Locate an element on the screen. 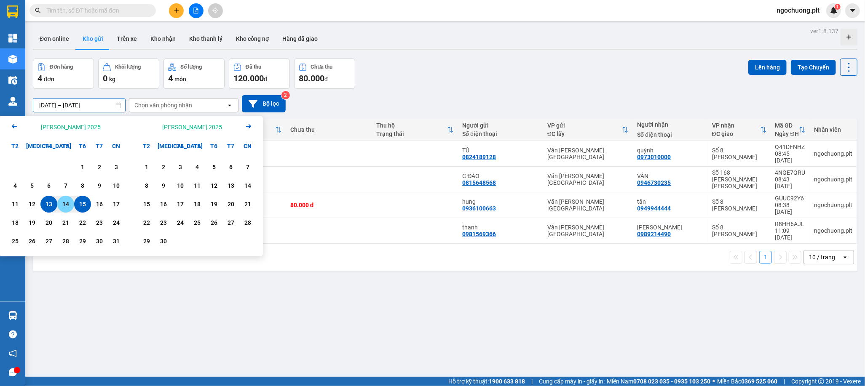 This screenshot has height=386, width=865. span: kg is located at coordinates (112, 79).